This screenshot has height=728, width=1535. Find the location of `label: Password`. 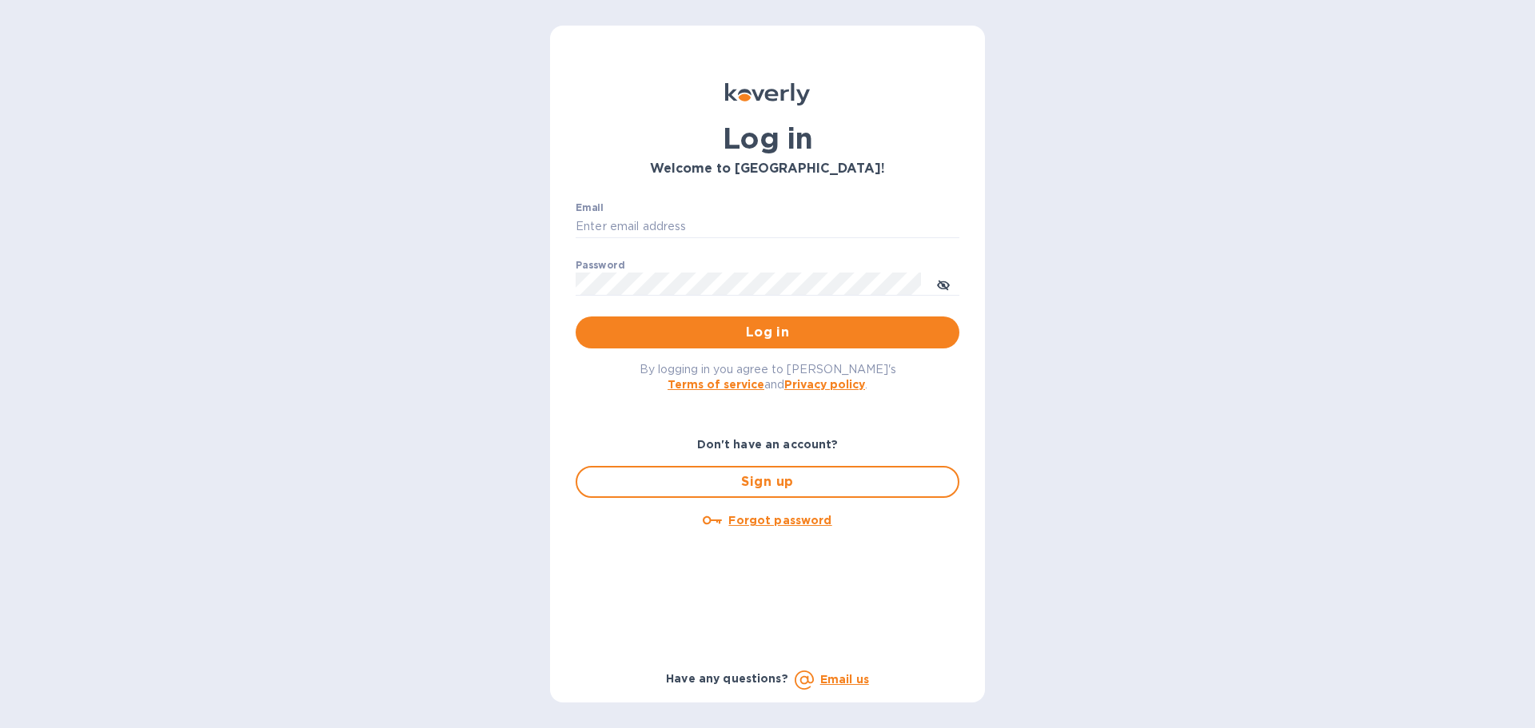

label: Password is located at coordinates (600, 265).